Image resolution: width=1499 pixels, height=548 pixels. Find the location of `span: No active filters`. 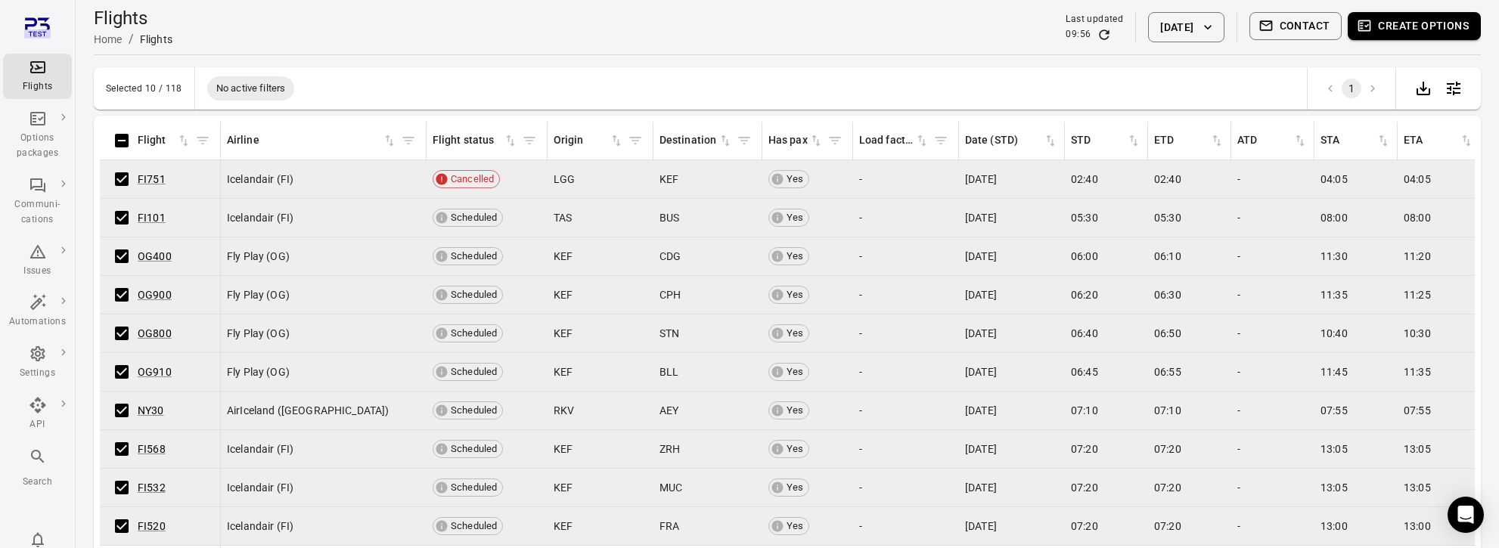

span: No active filters is located at coordinates (251, 88).